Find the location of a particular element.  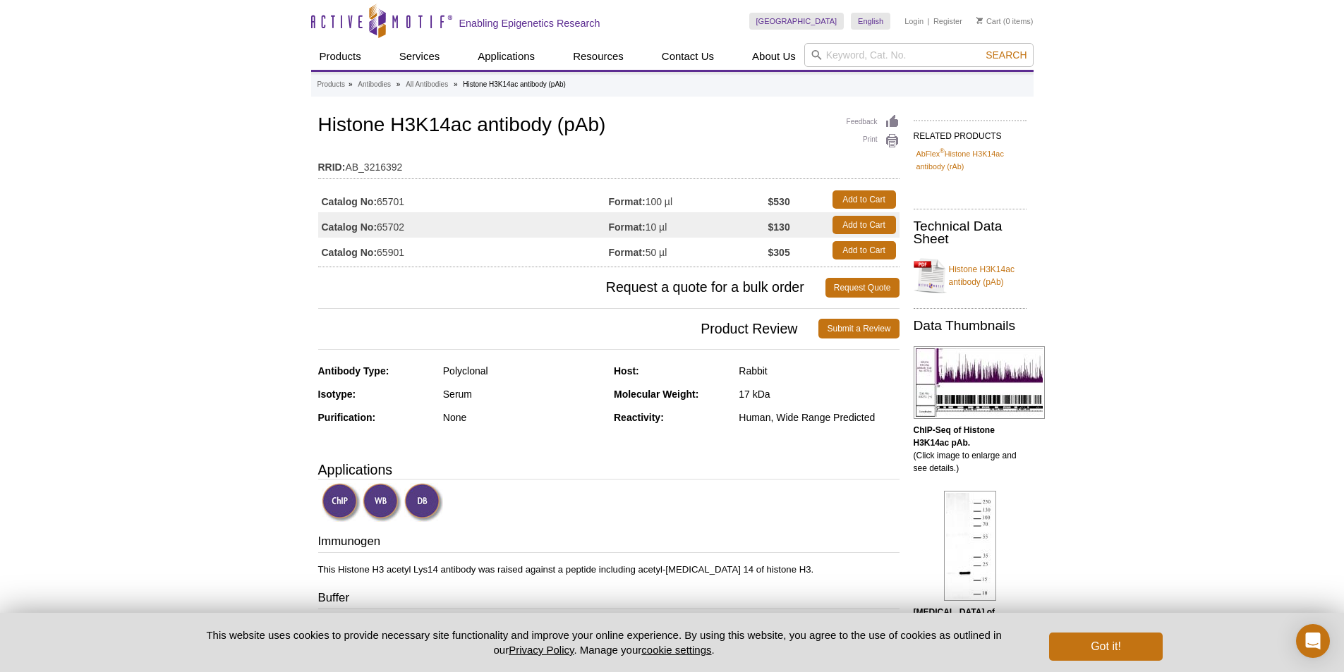

td: AB_3216392 is located at coordinates (609, 164).